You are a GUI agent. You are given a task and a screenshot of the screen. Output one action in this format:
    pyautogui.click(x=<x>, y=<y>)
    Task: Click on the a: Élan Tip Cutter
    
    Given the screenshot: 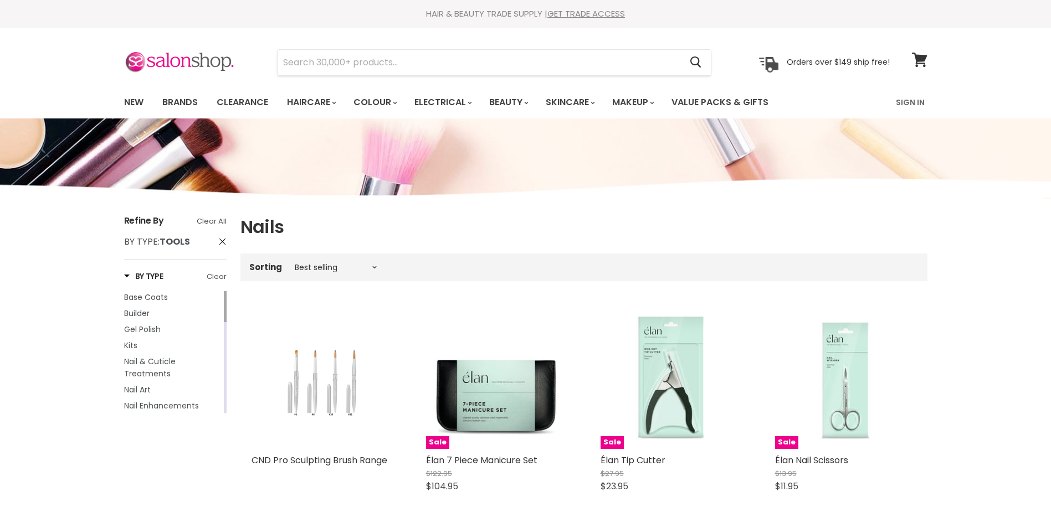 What is the action you would take?
    pyautogui.click(x=632, y=460)
    